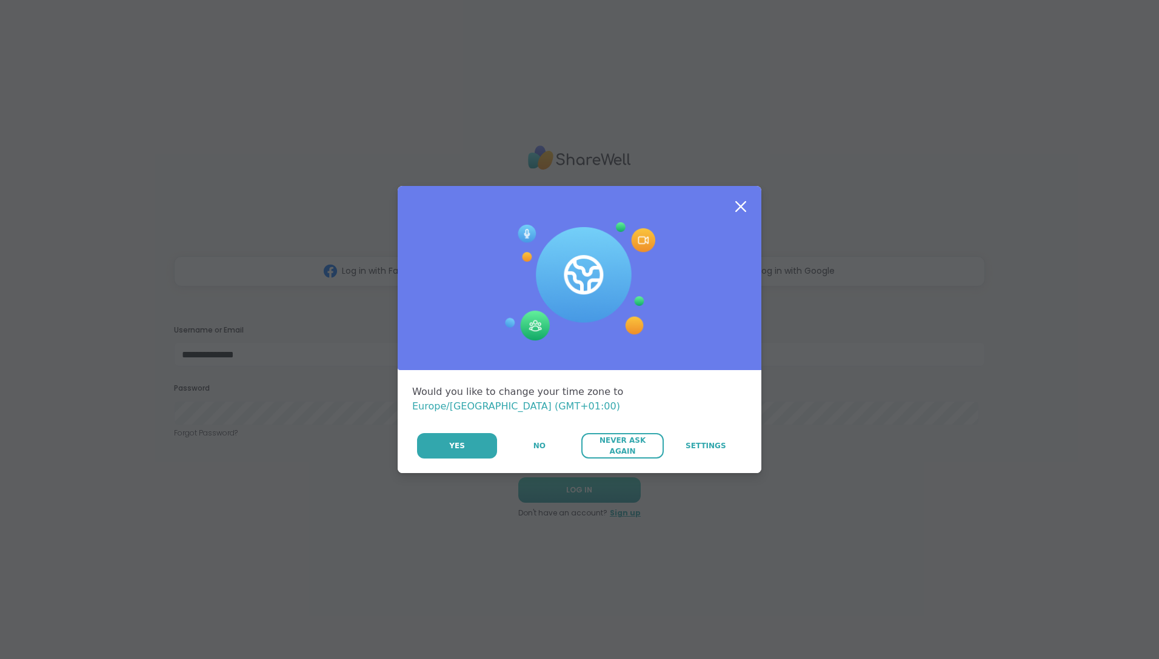 This screenshot has height=659, width=1159. I want to click on span: Never Ask Again, so click(622, 446).